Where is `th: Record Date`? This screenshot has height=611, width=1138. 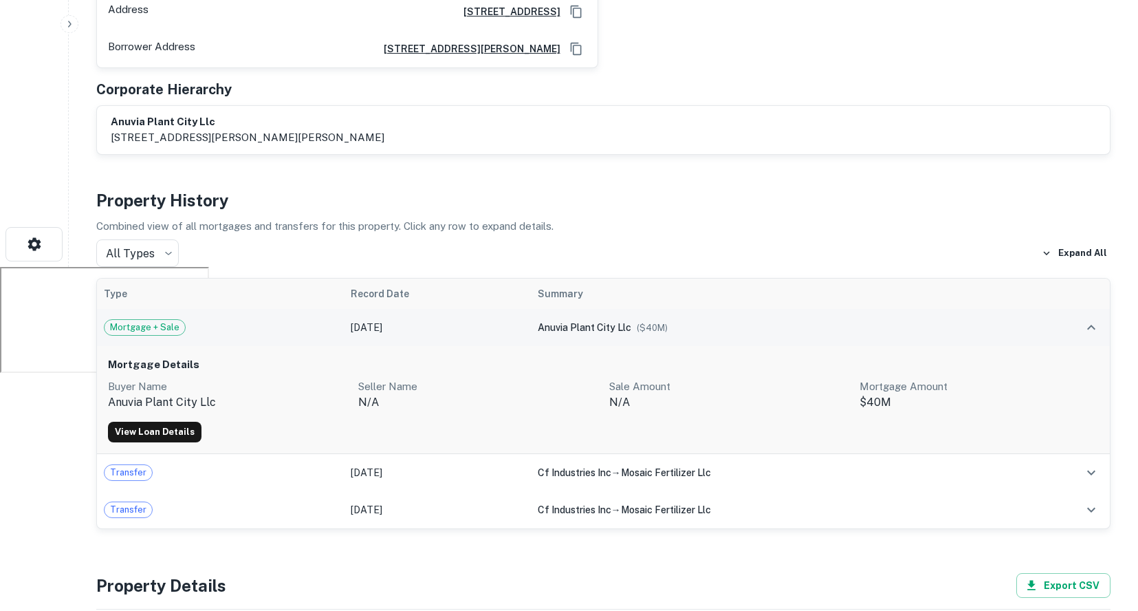 th: Record Date is located at coordinates (437, 294).